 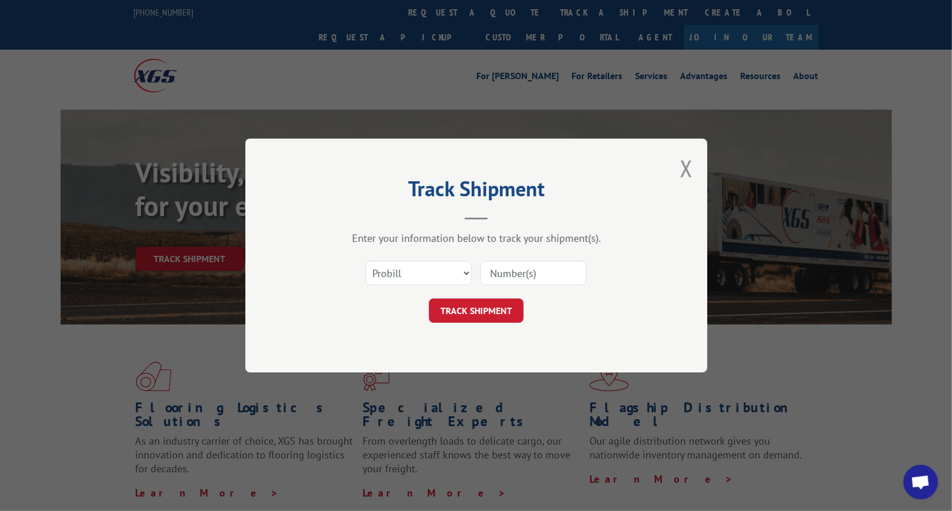 I want to click on input: Number(s), so click(x=533, y=273).